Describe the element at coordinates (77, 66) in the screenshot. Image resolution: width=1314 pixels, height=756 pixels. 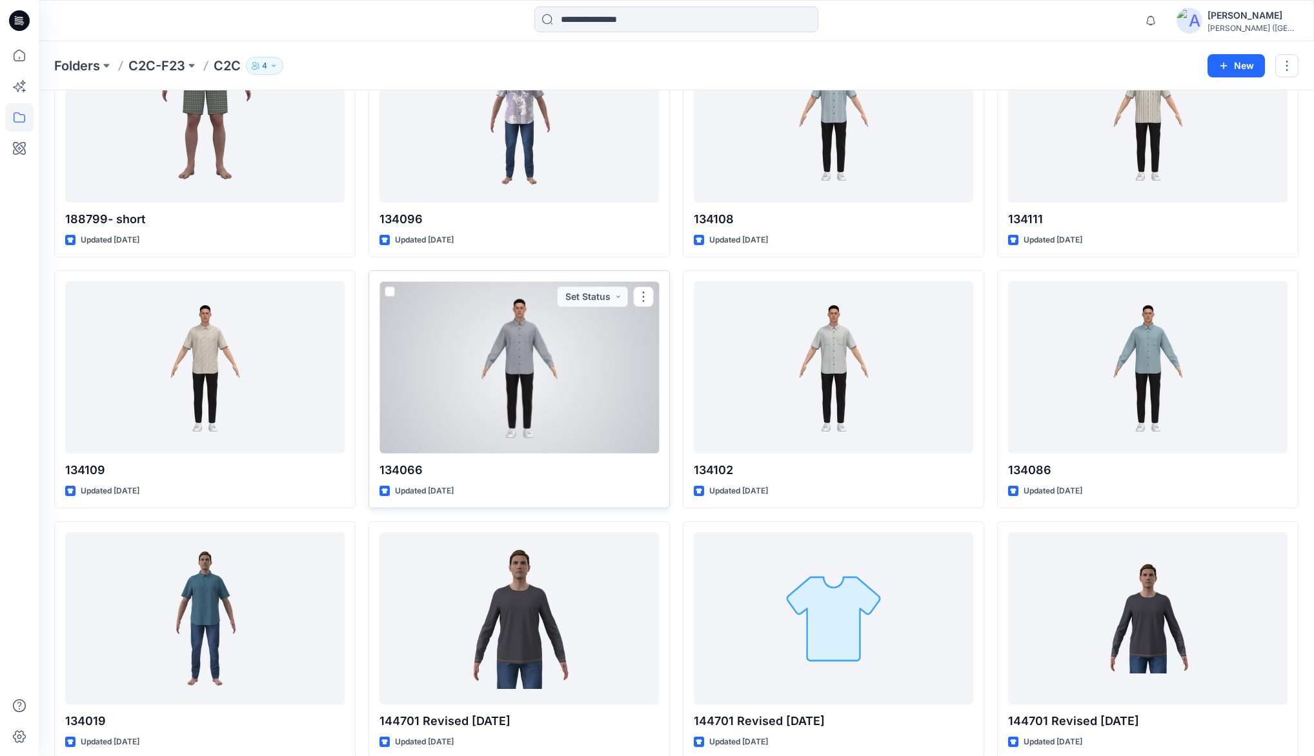
I see `a: Folders` at that location.